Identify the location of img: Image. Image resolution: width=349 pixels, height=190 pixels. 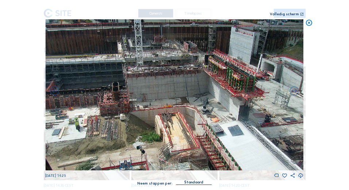
(174, 95).